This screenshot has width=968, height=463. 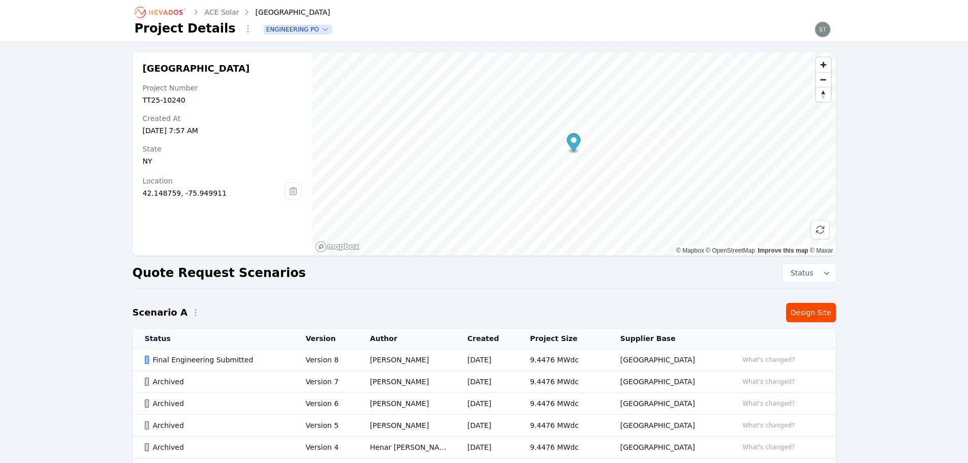 I want to click on a: Design Site, so click(x=811, y=313).